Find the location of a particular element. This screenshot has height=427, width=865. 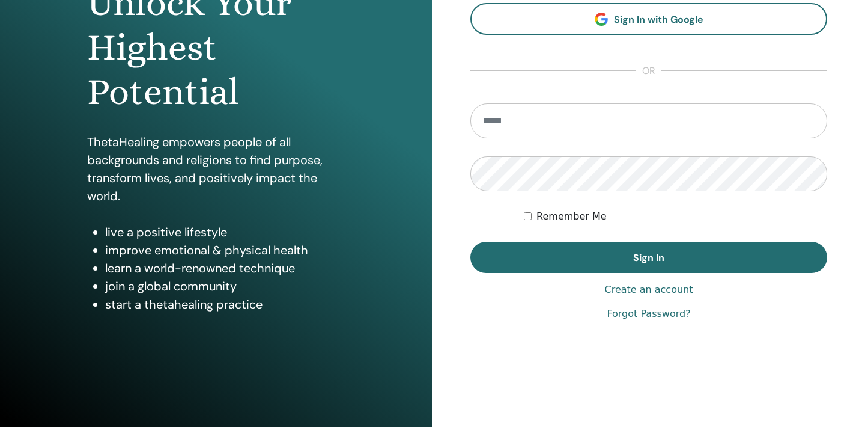

li: join a global community is located at coordinates (225, 286).